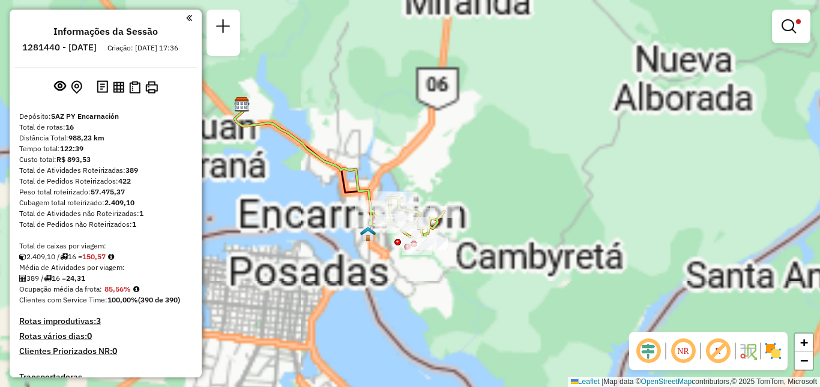 Image resolution: width=820 pixels, height=387 pixels. Describe the element at coordinates (106, 116) in the screenshot. I see `div: Depósito:` at that location.